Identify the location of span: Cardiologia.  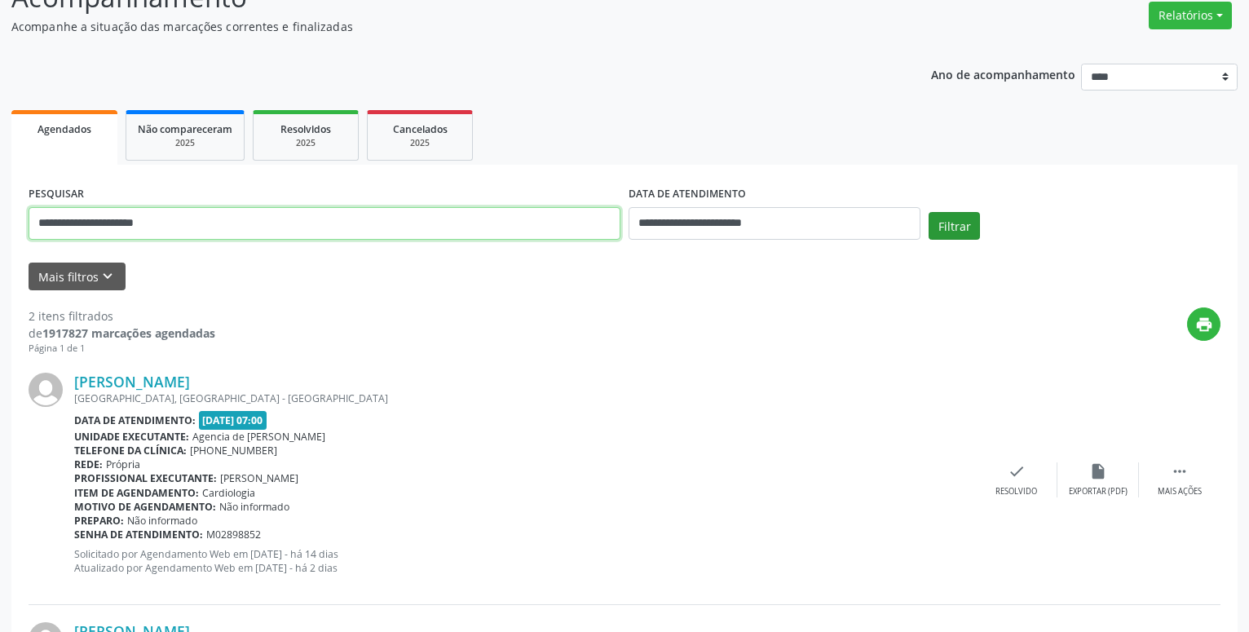
(228, 492).